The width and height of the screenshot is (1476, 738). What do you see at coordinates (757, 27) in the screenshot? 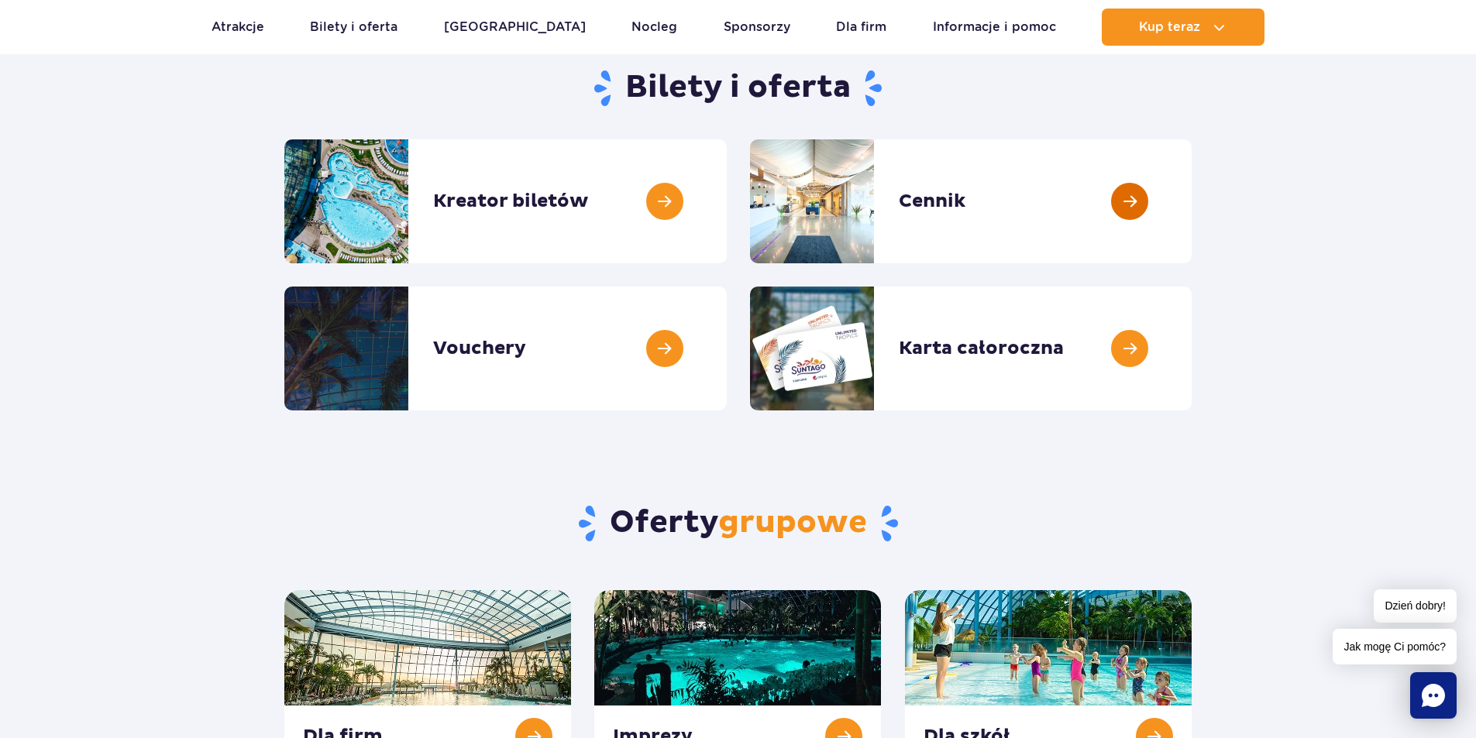
I see `a: Sponsorzy` at bounding box center [757, 27].